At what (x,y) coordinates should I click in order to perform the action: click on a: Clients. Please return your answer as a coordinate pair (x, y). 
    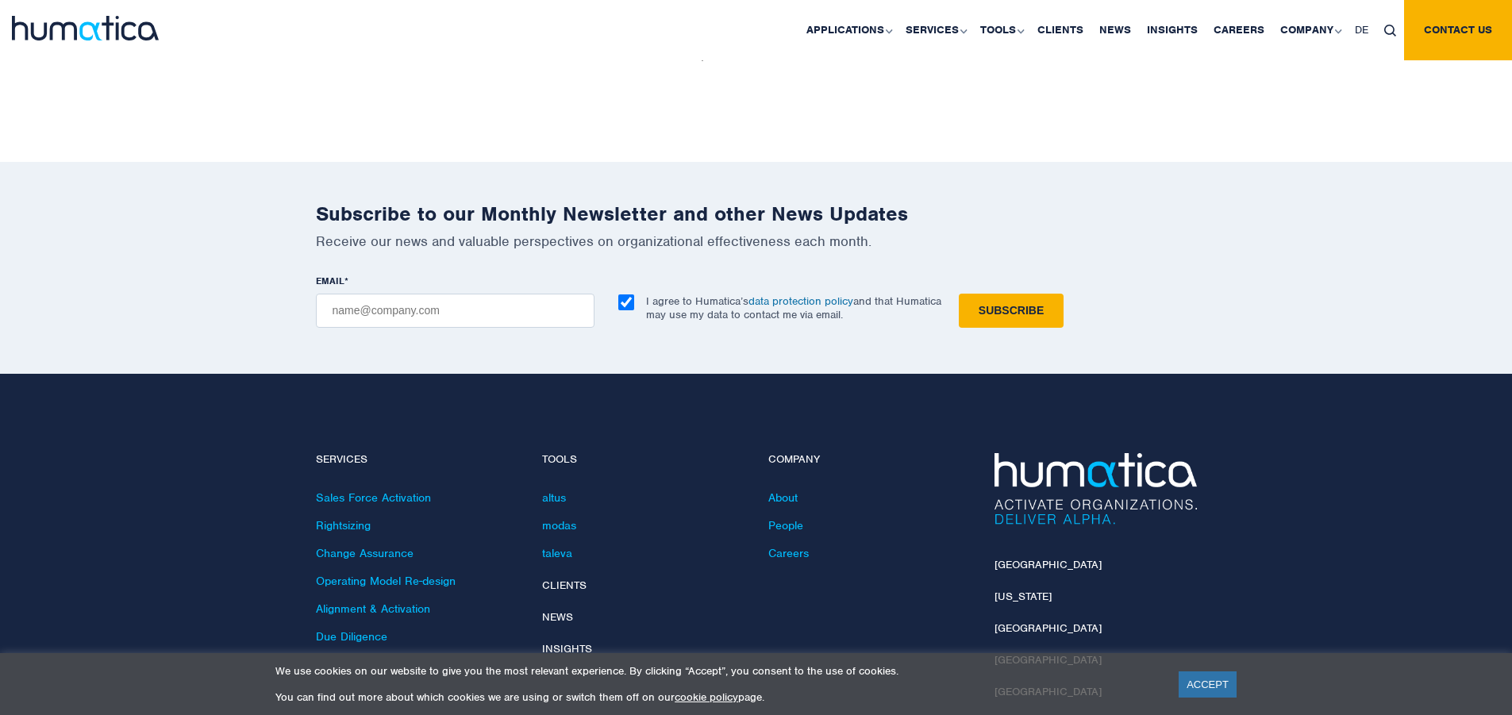
    Looking at the image, I should click on (564, 585).